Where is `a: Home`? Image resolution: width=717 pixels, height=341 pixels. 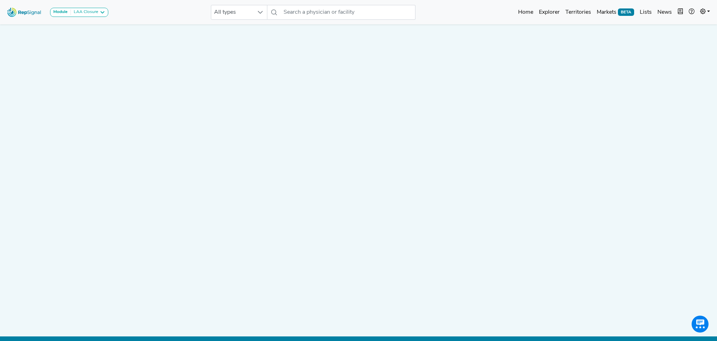
a: Home is located at coordinates (526, 12).